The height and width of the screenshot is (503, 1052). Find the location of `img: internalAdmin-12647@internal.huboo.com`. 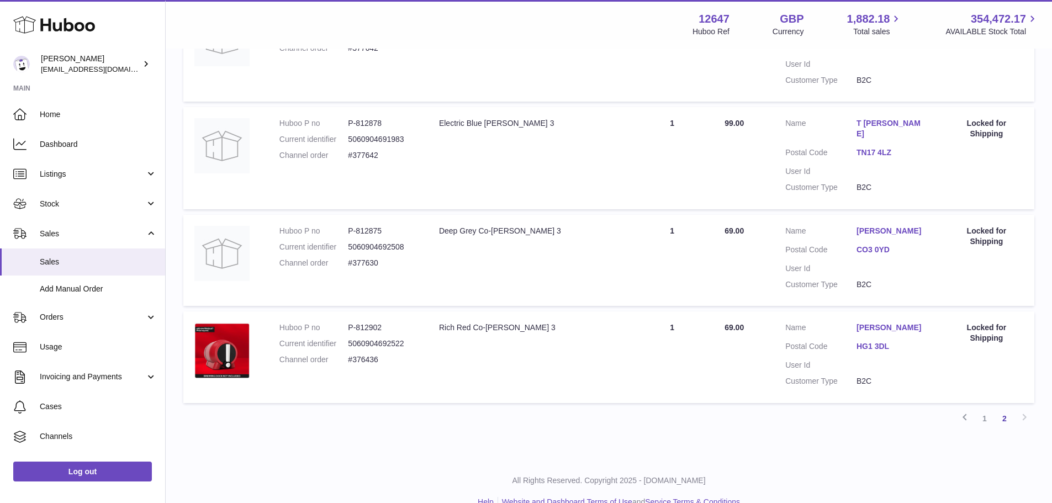

img: internalAdmin-12647@internal.huboo.com is located at coordinates (22, 64).